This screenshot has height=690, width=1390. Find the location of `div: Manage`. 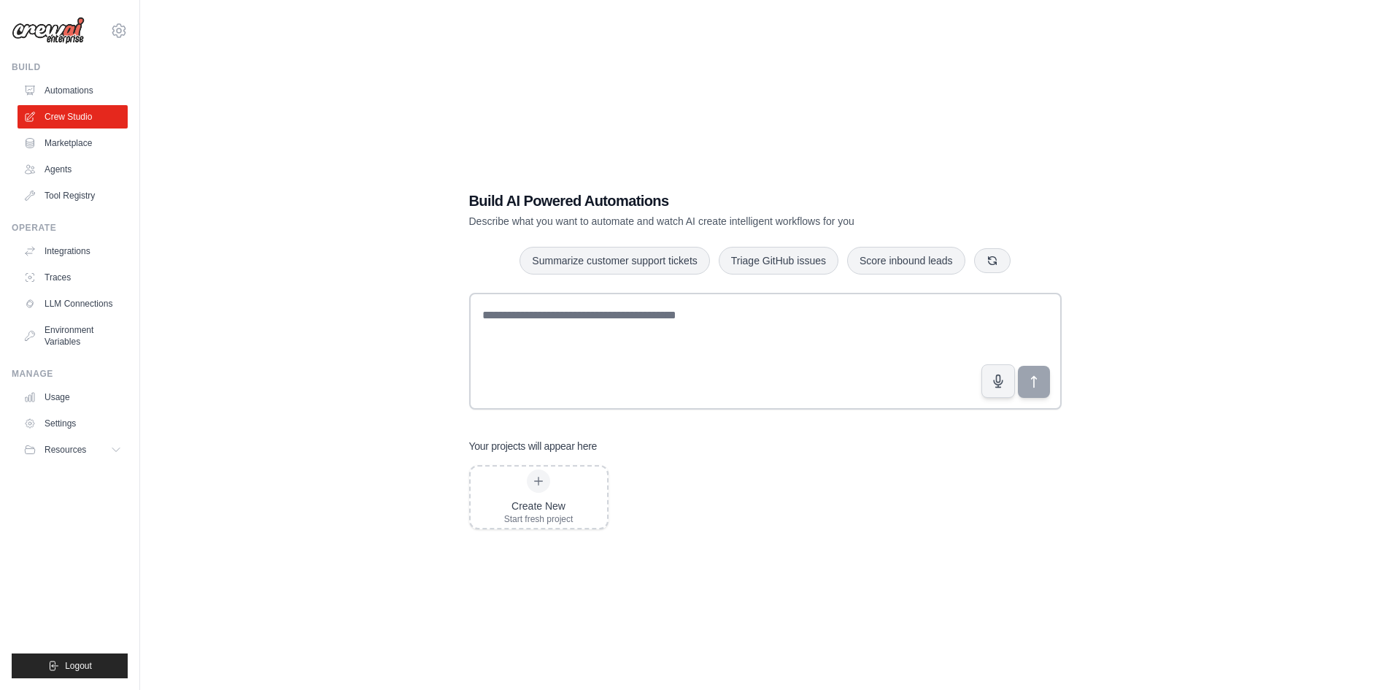

div: Manage is located at coordinates (69, 374).